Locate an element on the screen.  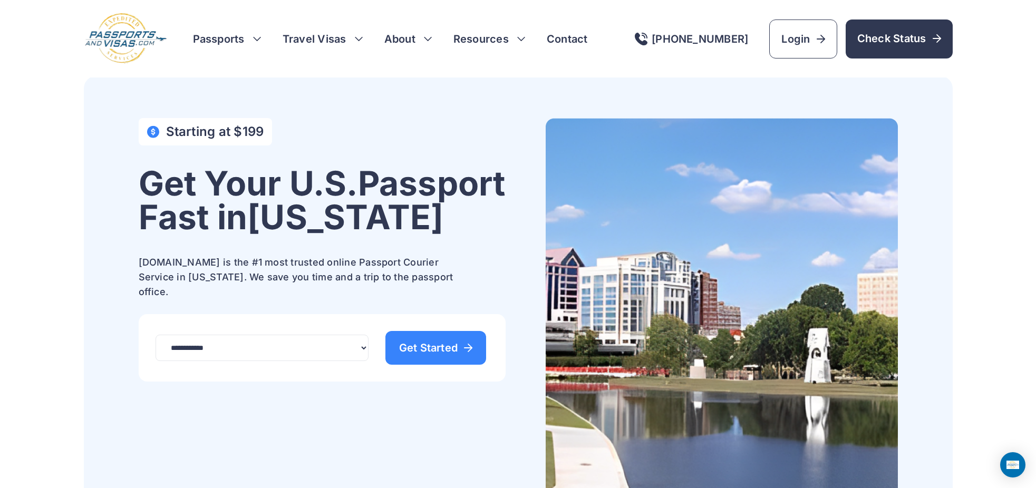
h3: Resources is located at coordinates (489, 39).